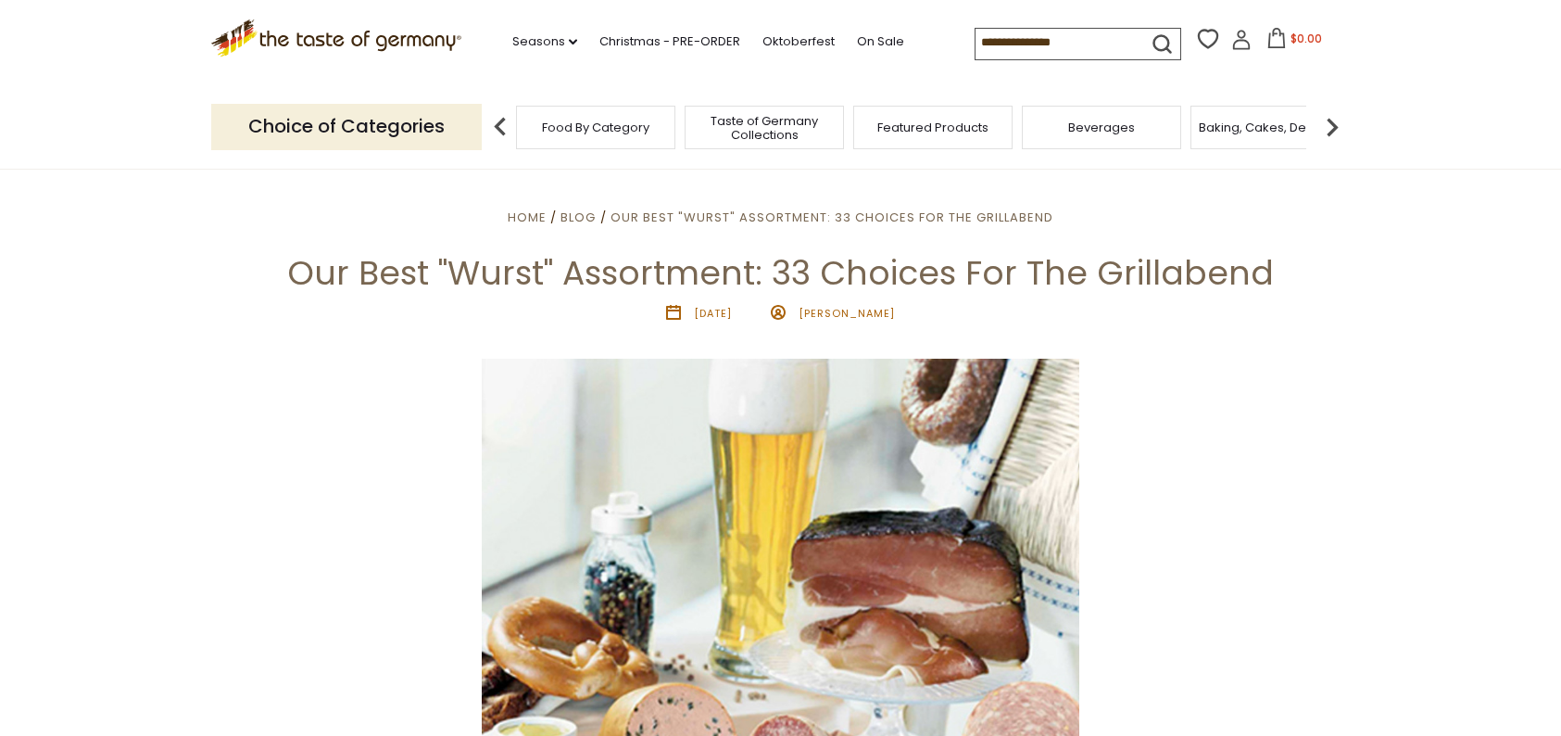 Image resolution: width=1561 pixels, height=736 pixels. What do you see at coordinates (545, 42) in the screenshot?
I see `a: Seasons` at bounding box center [545, 42].